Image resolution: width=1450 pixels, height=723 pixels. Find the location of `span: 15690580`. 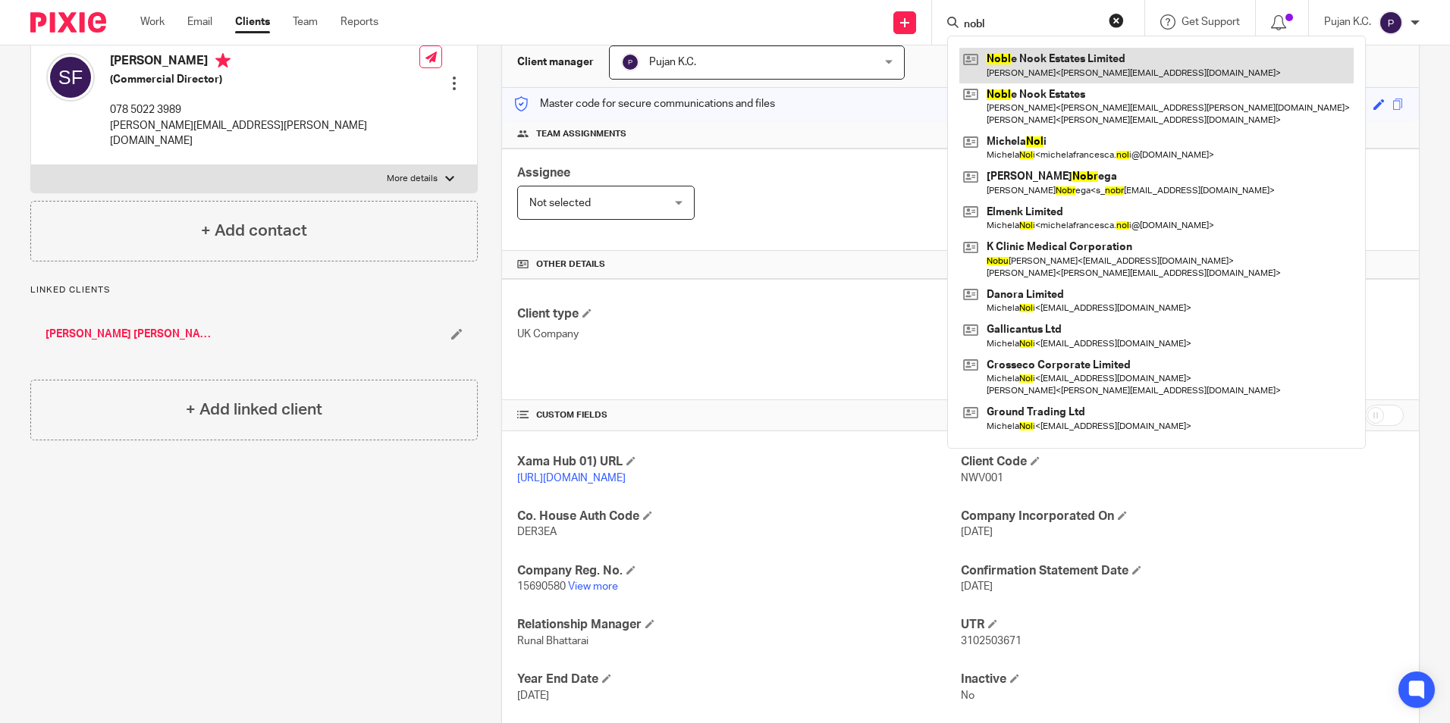

span: 15690580 is located at coordinates (541, 587).